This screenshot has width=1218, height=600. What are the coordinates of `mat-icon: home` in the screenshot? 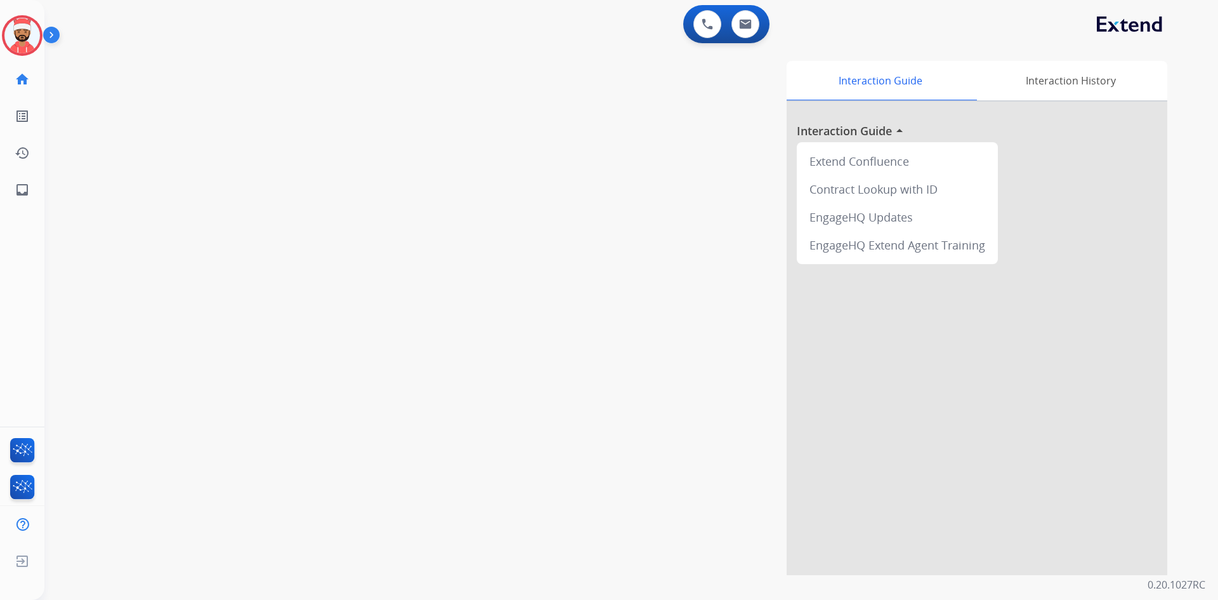 It's located at (22, 79).